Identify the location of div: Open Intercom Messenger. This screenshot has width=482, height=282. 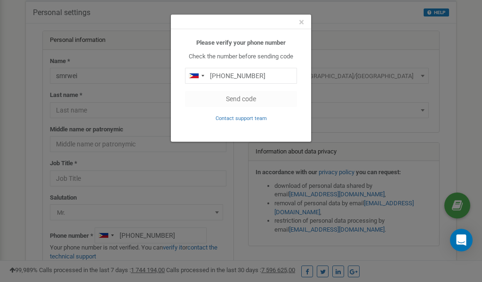
(461, 240).